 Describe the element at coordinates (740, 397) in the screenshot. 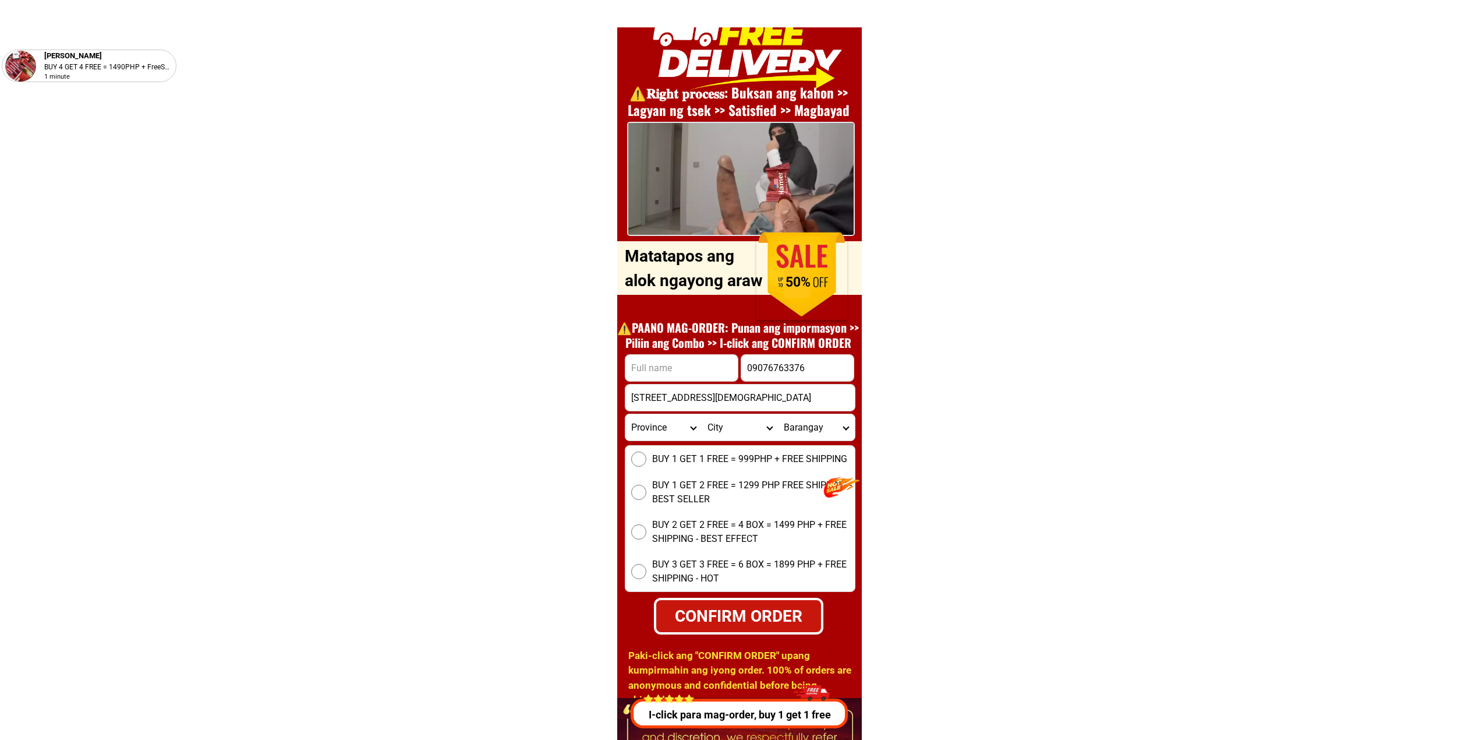

I see `input: Input address` at that location.